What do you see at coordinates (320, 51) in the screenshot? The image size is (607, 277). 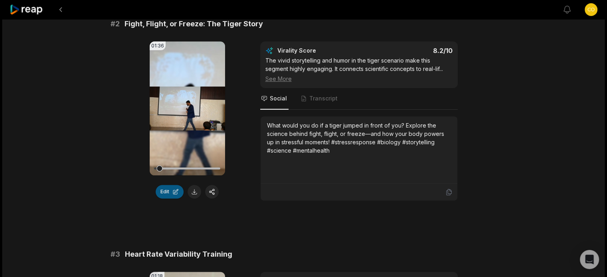 I see `div: Virality Score` at bounding box center [320, 51].